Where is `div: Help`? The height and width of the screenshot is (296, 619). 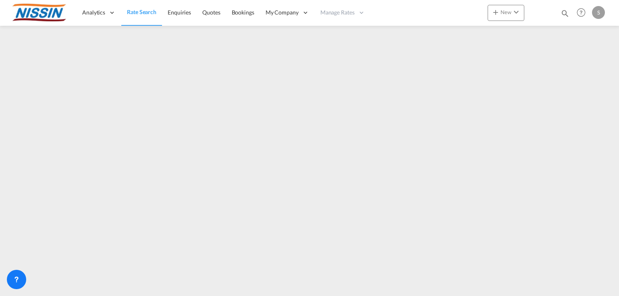 div: Help is located at coordinates (583, 13).